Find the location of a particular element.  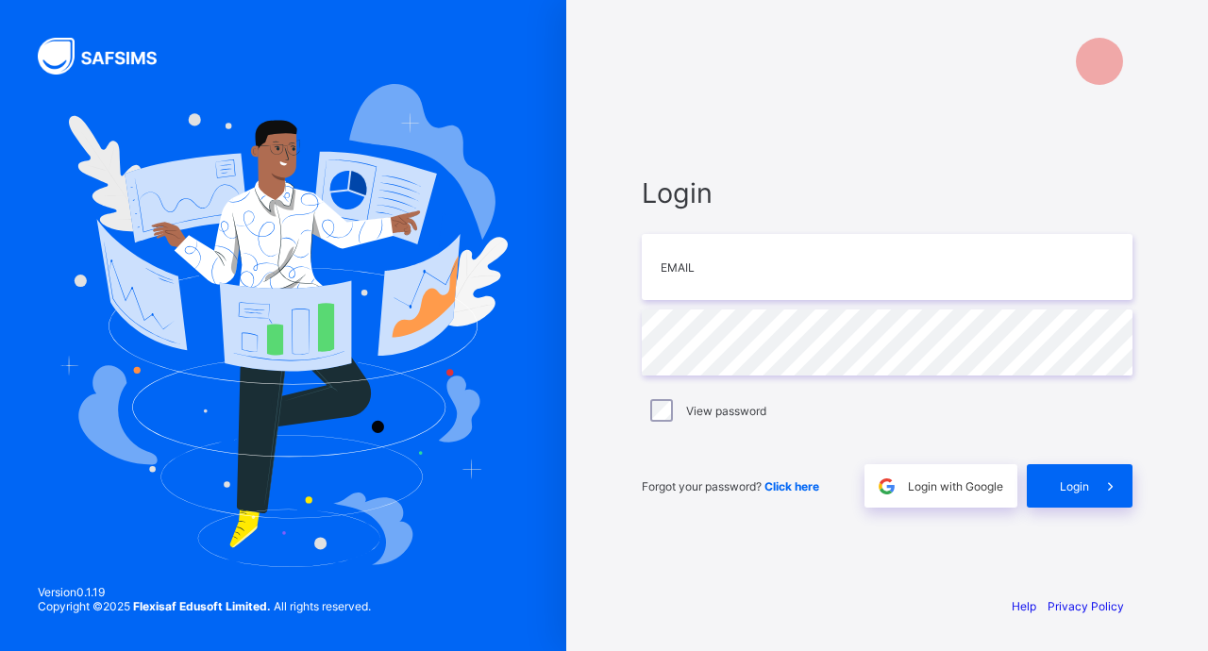

img: Hero Image is located at coordinates (283, 326).